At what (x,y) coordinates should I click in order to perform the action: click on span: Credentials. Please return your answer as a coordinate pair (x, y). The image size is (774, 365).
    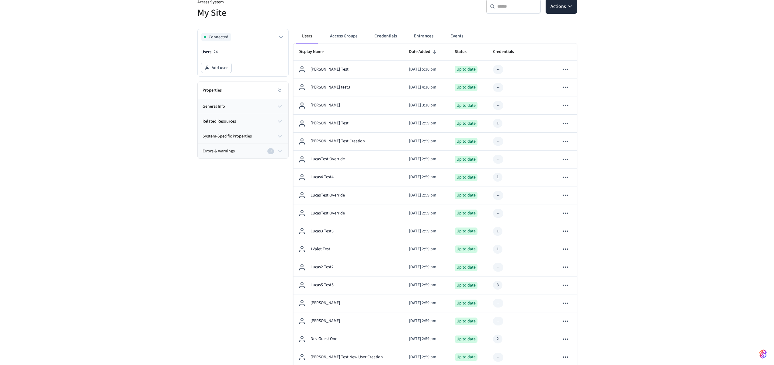
    Looking at the image, I should click on (507, 52).